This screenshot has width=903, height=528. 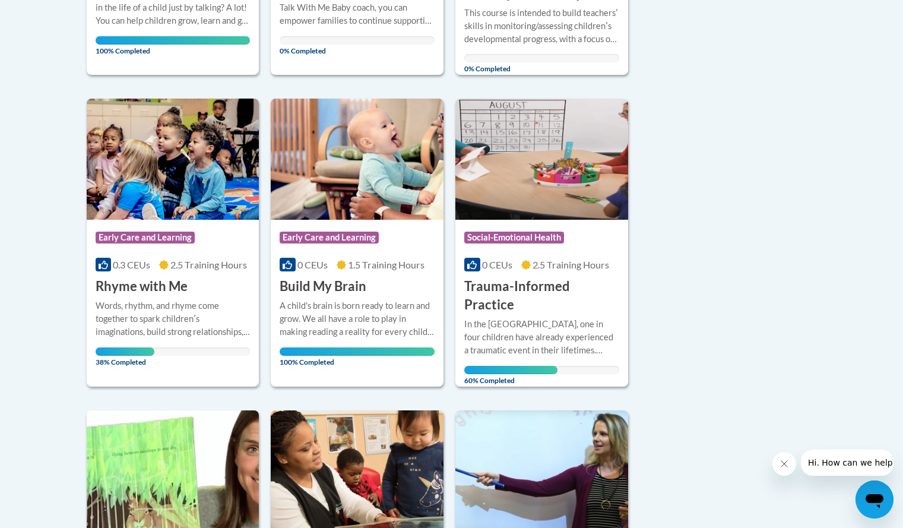 I want to click on span: 0.3 CEUs, so click(x=131, y=264).